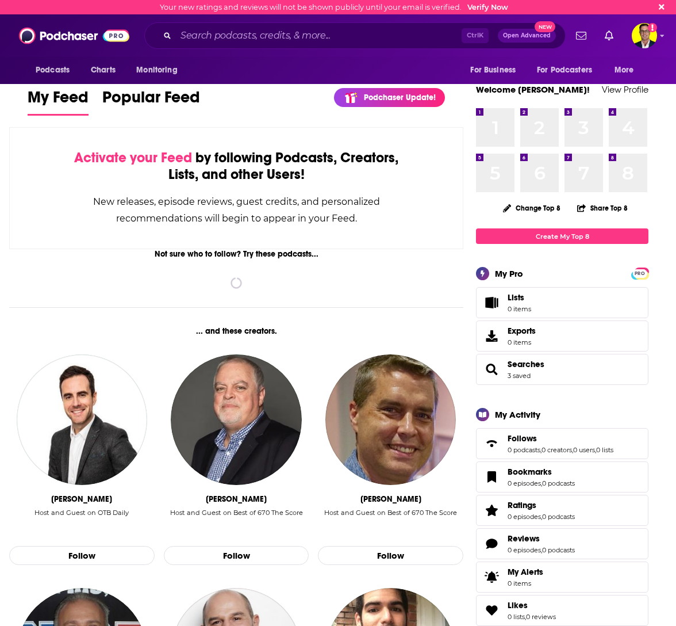 This screenshot has height=626, width=676. What do you see at coordinates (562, 577) in the screenshot?
I see `a: My Alerts` at bounding box center [562, 577].